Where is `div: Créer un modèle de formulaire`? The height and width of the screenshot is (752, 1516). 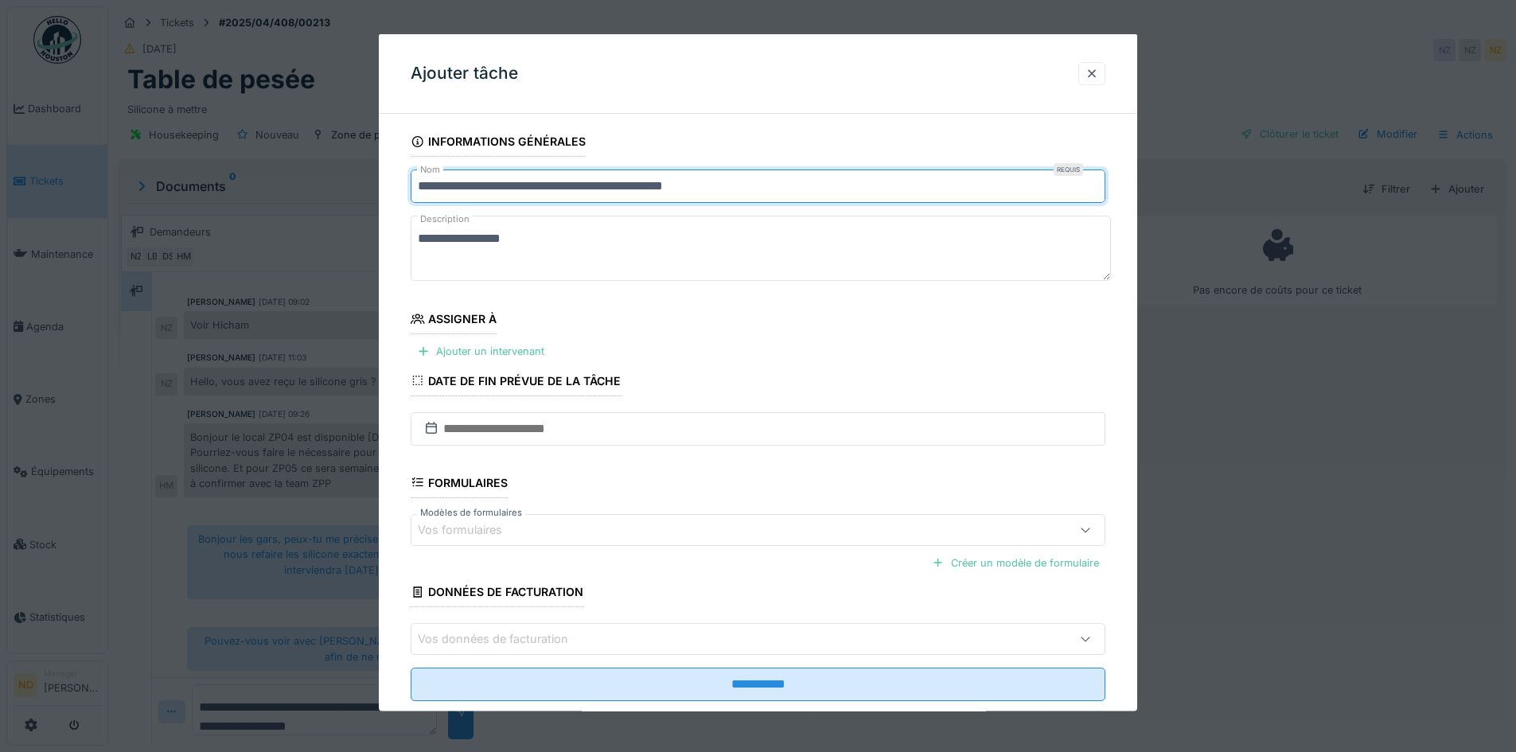
div: Créer un modèle de formulaire is located at coordinates (1016, 562).